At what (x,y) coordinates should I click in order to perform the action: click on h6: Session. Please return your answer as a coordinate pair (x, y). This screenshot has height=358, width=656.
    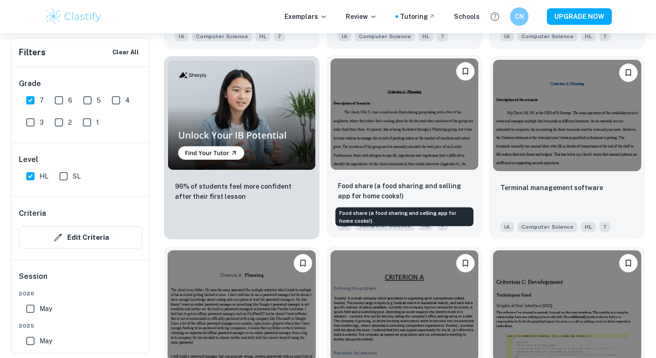
    Looking at the image, I should click on (81, 280).